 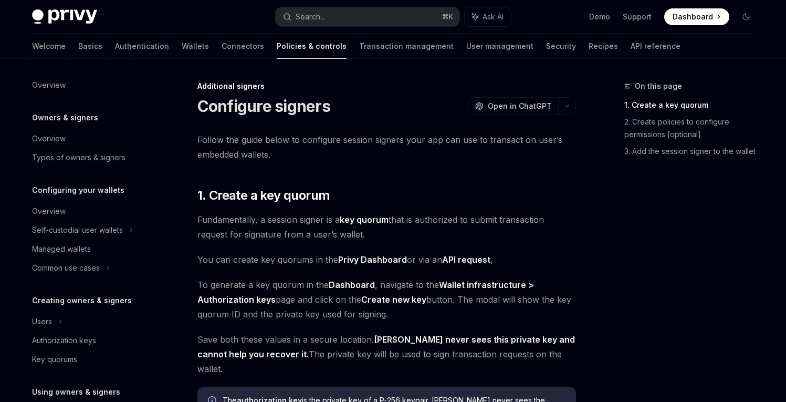 I want to click on a: Types of owners & signers, so click(x=91, y=158).